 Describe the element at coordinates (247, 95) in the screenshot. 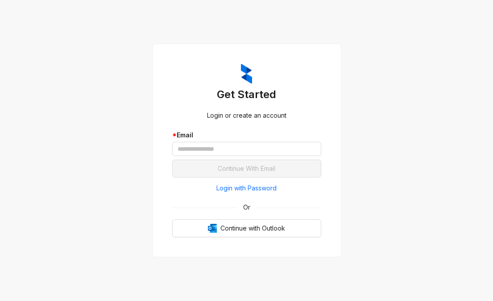

I see `h3: Get Started` at that location.